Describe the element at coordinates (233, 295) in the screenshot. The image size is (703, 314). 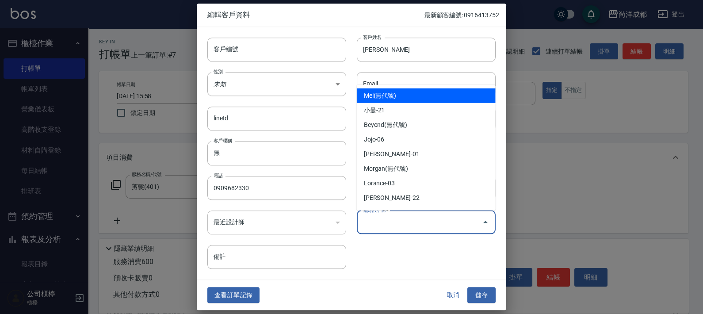
I see `button: 查看訂單記錄` at that location.